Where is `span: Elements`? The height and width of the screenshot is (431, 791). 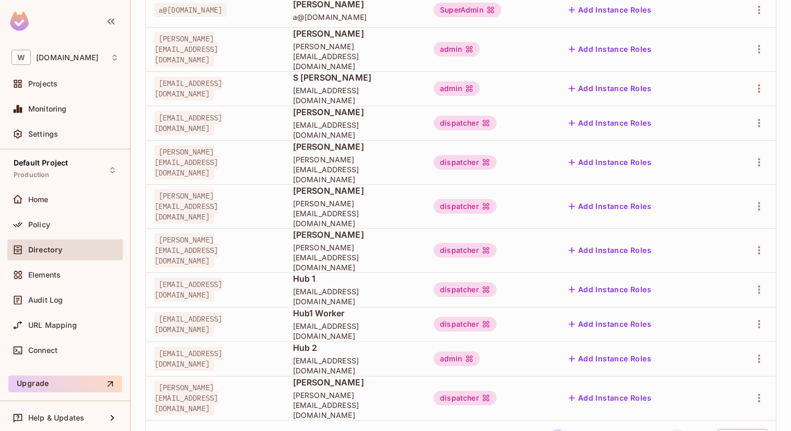
span: Elements is located at coordinates (44, 275).